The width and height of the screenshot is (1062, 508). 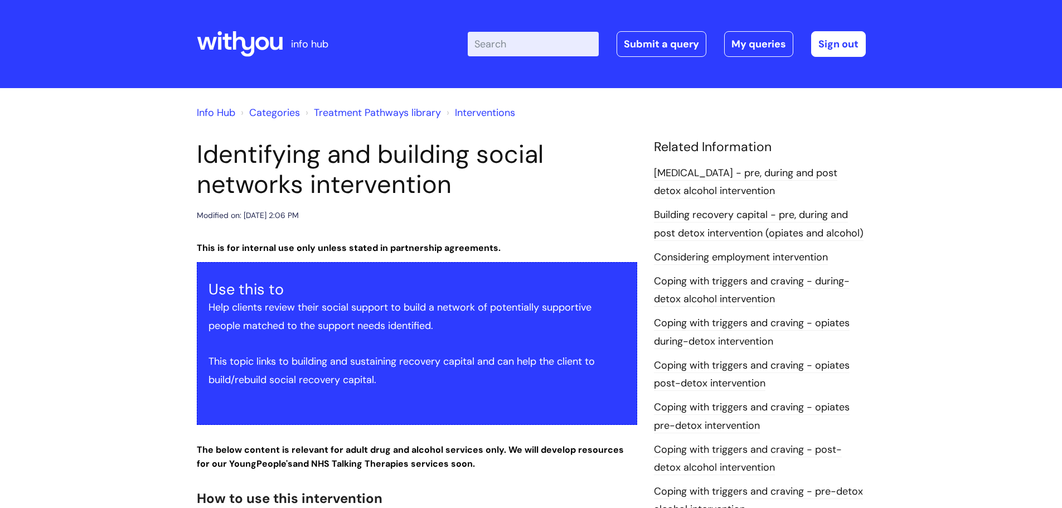 What do you see at coordinates (479, 113) in the screenshot?
I see `li: Interventions` at bounding box center [479, 113].